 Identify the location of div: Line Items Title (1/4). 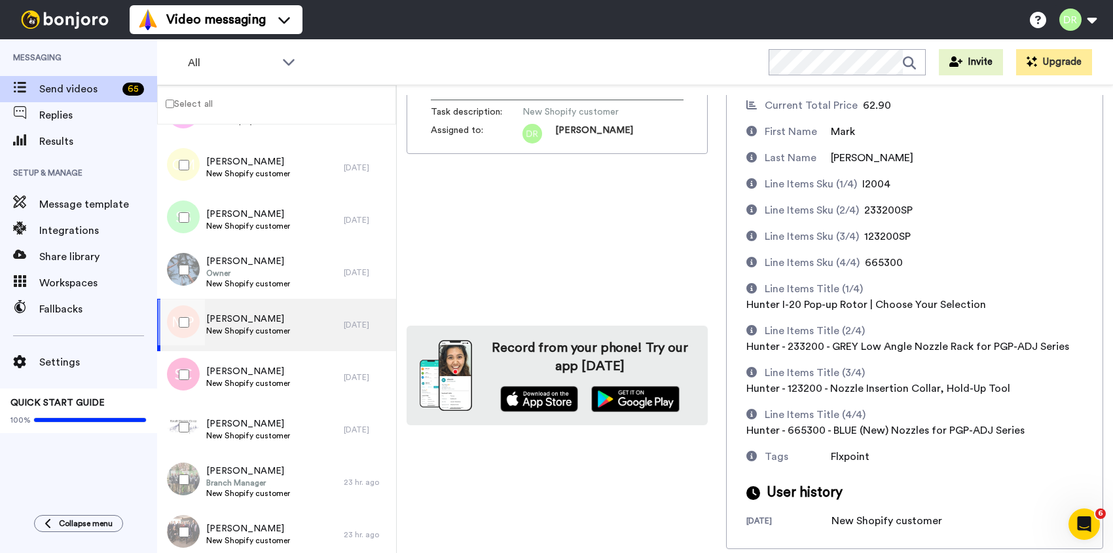
(814, 289).